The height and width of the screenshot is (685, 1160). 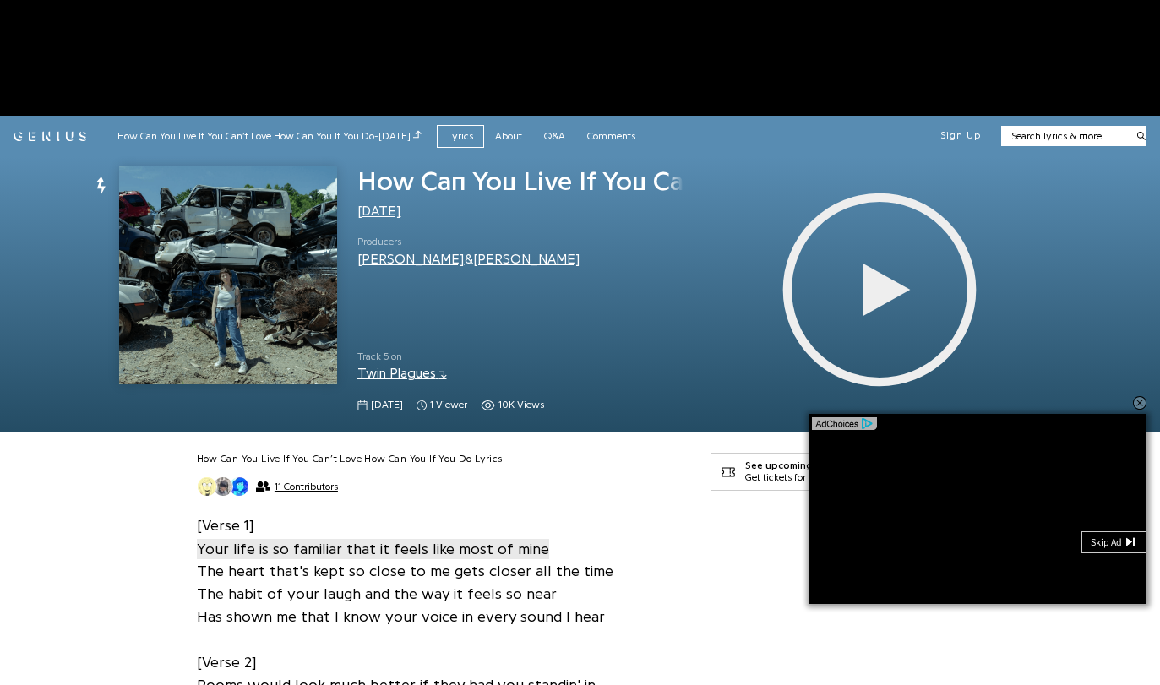 I want to click on span: Track 5 on, so click(x=520, y=357).